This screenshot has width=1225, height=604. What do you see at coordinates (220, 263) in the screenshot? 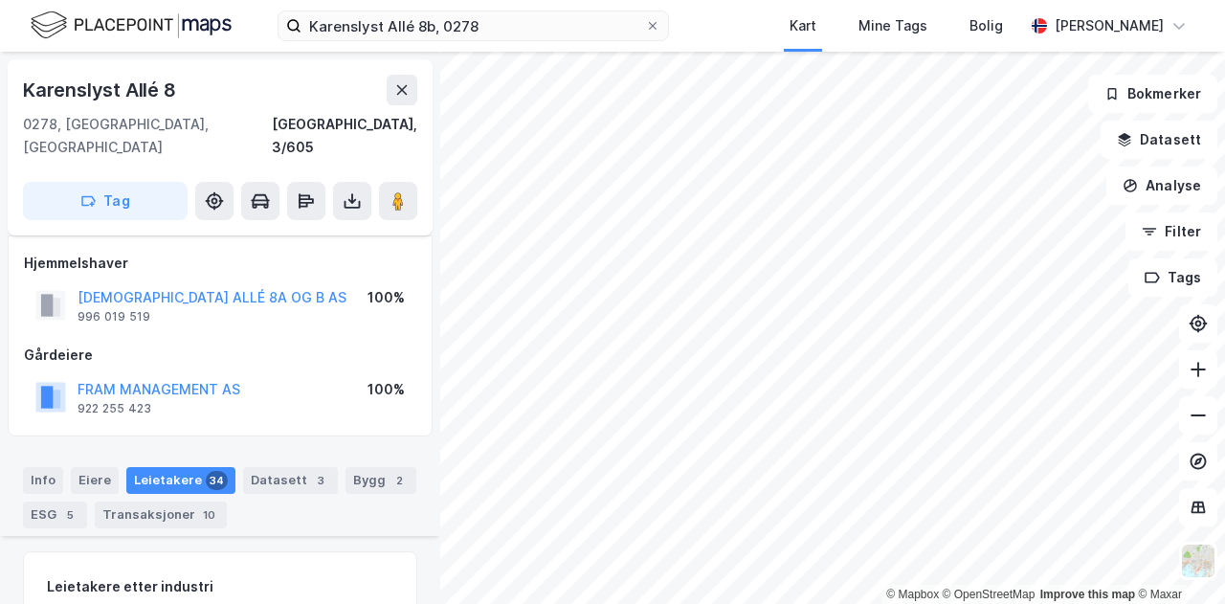
I see `div: Hjemmelshaver` at bounding box center [220, 263].